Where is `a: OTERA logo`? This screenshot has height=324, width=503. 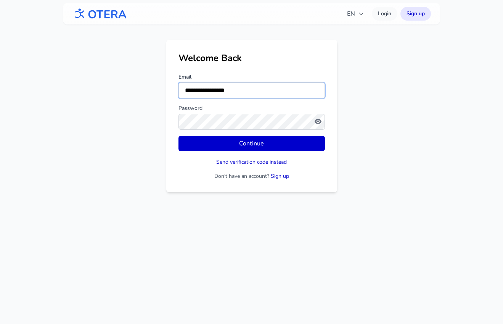 a: OTERA logo is located at coordinates (100, 14).